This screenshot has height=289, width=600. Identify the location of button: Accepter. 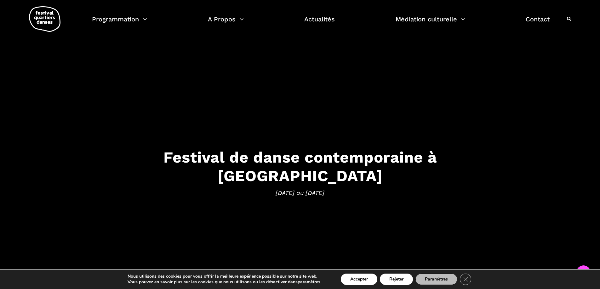
(359, 280).